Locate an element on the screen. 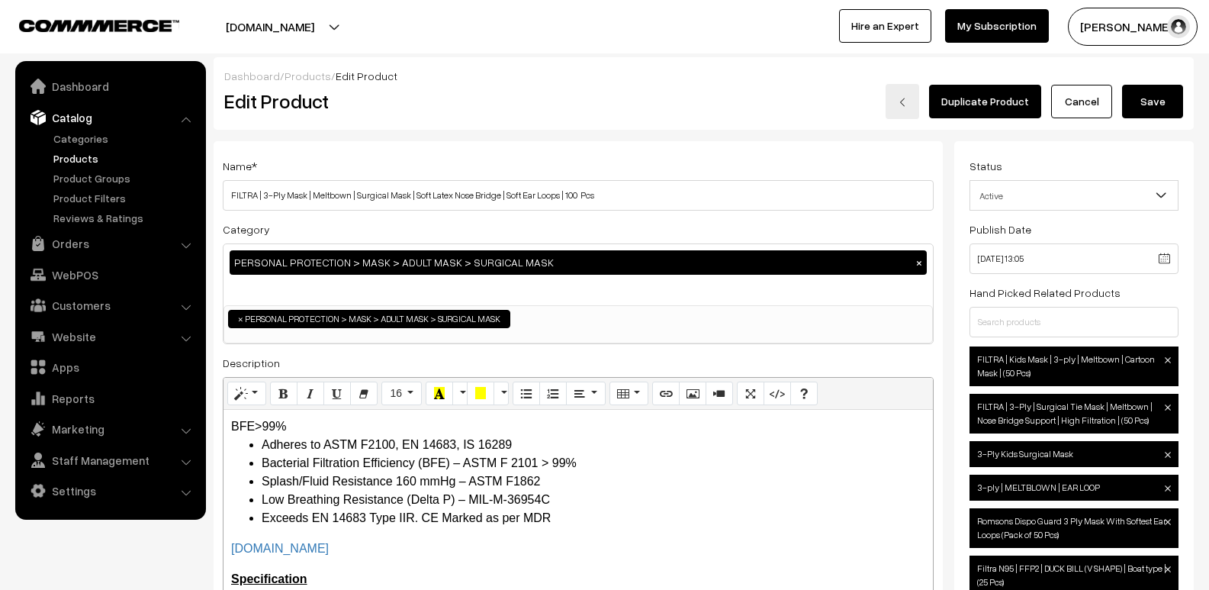 The width and height of the screenshot is (1209, 590). button: Save is located at coordinates (1153, 101).